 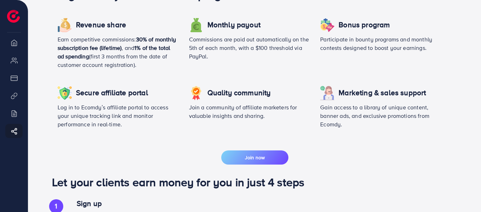 I want to click on h4: Monthly payout, so click(x=234, y=25).